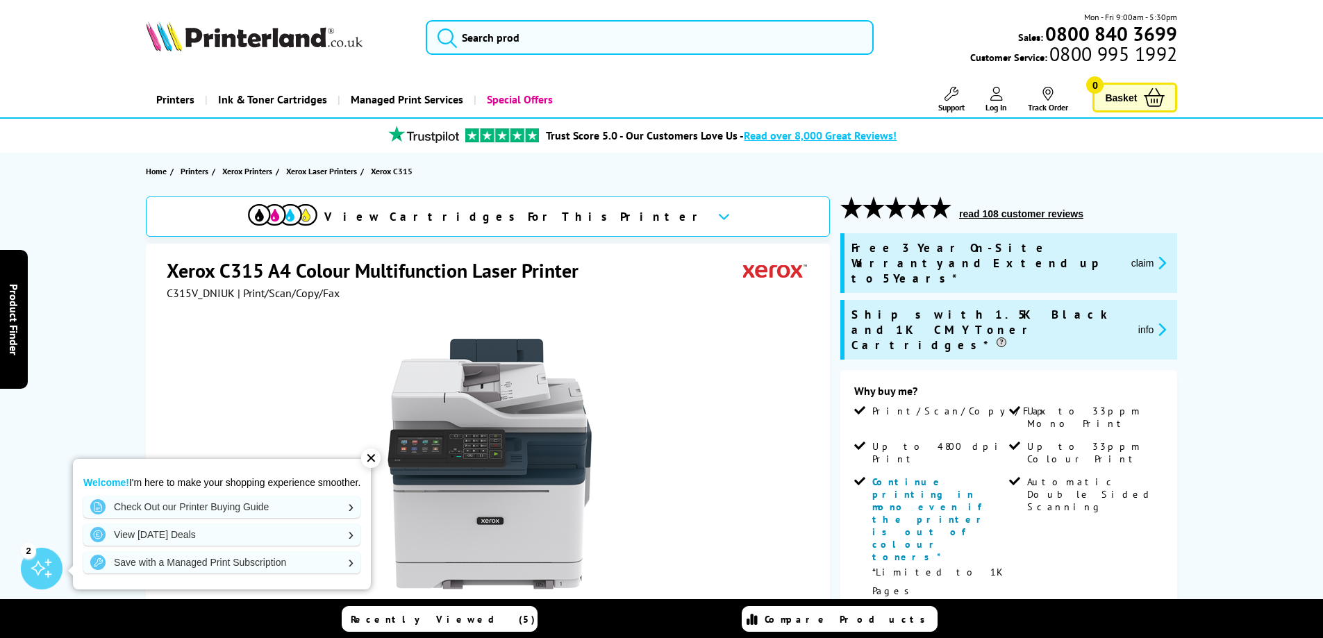 The width and height of the screenshot is (1323, 638). Describe the element at coordinates (930, 519) in the screenshot. I see `span: Continue printing in mono even if the printer is out of colour toners*` at that location.